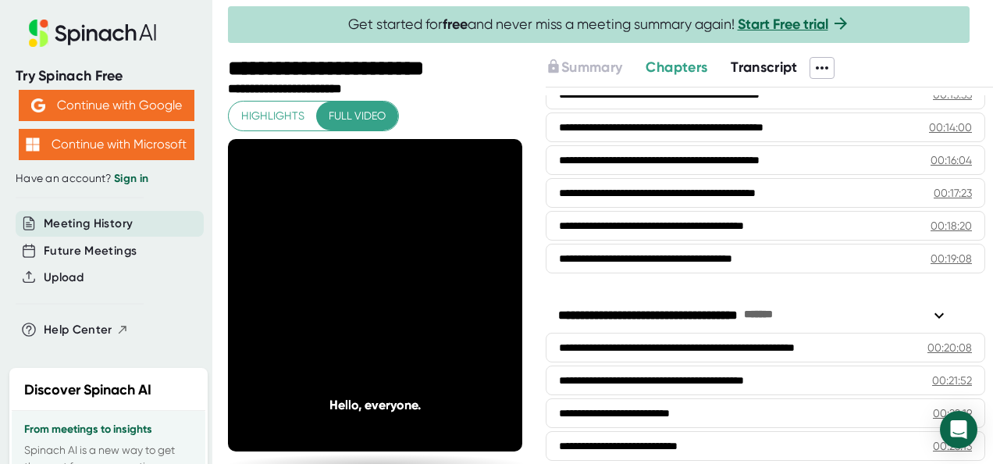  I want to click on img: Aehbyd4JwY73AAAAAElFTkSuQmCC, so click(38, 105).